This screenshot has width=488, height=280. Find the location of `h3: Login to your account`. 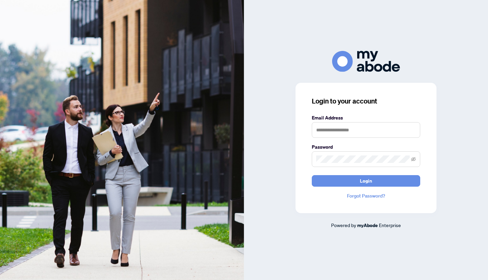

h3: Login to your account is located at coordinates (366, 101).